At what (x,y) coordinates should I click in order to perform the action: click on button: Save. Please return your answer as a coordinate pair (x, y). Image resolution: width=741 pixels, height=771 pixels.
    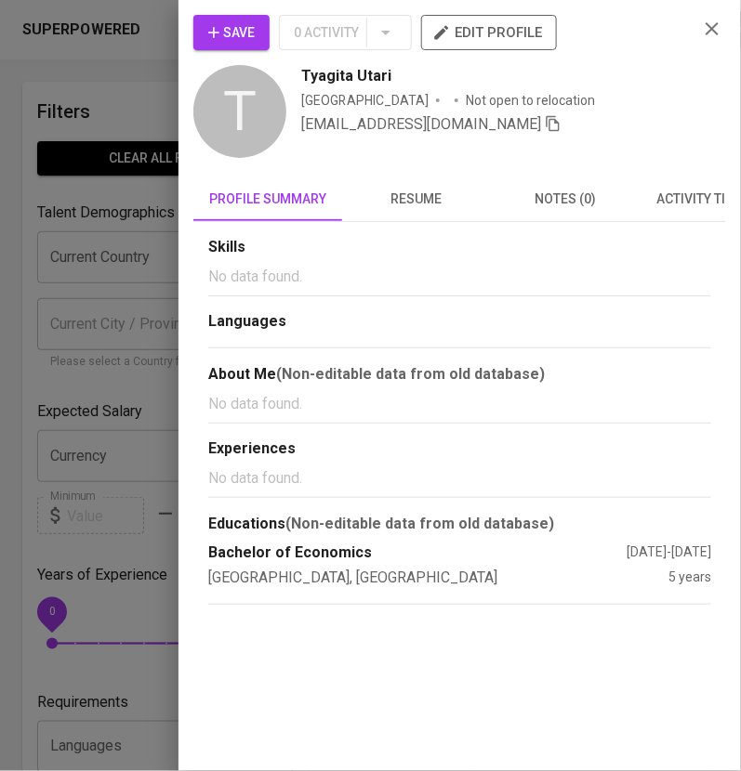
    Looking at the image, I should click on (231, 33).